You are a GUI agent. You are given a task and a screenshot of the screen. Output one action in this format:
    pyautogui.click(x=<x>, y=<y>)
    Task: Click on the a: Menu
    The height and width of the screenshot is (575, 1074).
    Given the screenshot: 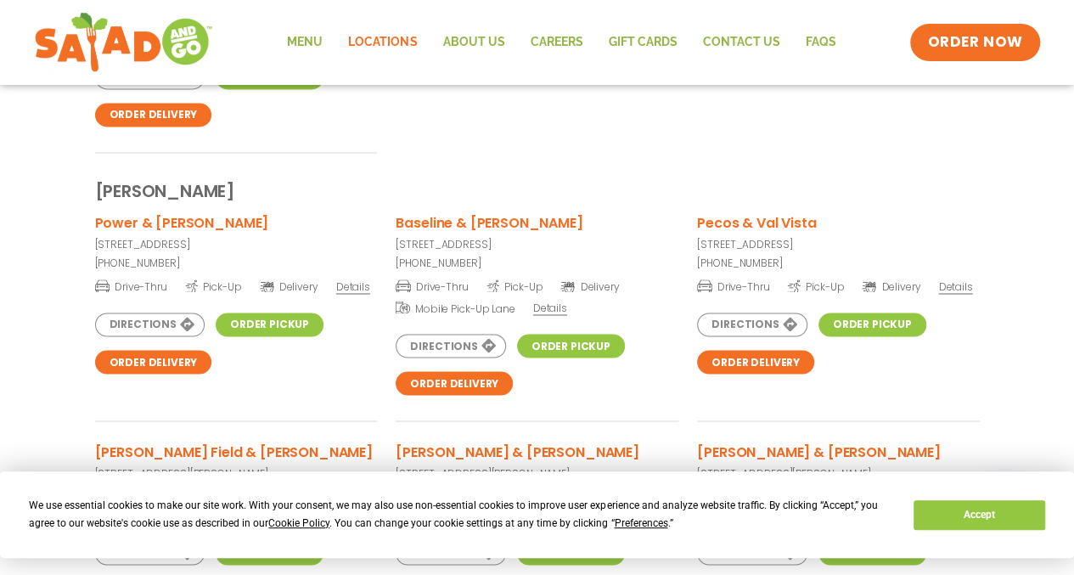 What is the action you would take?
    pyautogui.click(x=305, y=42)
    